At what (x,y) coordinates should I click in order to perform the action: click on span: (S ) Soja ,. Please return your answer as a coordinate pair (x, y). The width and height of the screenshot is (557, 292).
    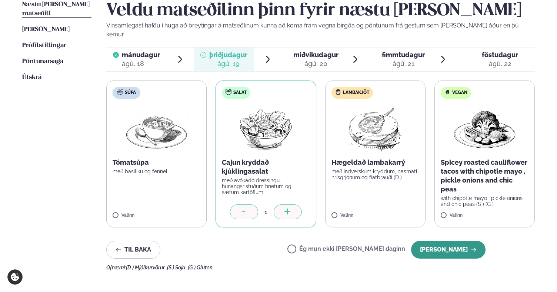
    Looking at the image, I should click on (177, 267).